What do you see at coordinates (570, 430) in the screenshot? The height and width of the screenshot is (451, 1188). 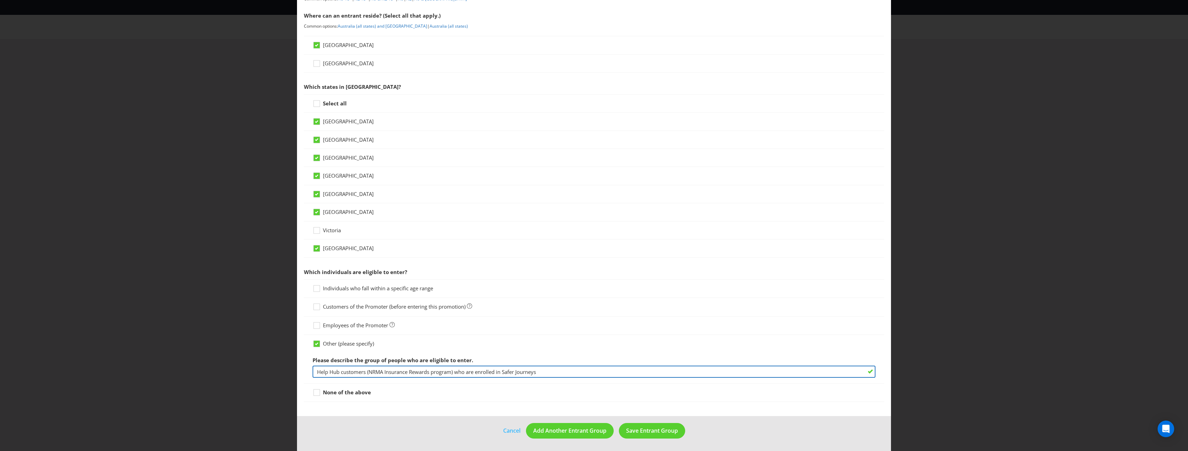 I see `button: Add Another Entrant Group` at bounding box center [570, 430].